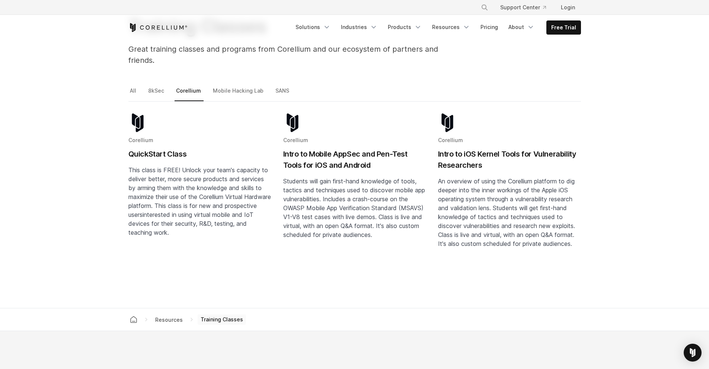 This screenshot has height=369, width=709. Describe the element at coordinates (509, 160) in the screenshot. I see `h2: Intro to iOS Kernel Tools for Vulnerability Researchers` at that location.